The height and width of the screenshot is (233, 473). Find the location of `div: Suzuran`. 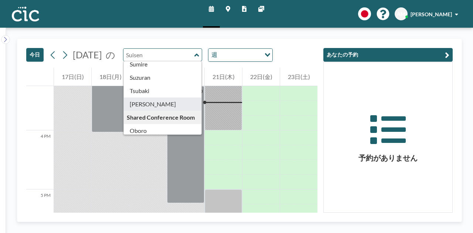

div: Suzuran is located at coordinates (163, 78).